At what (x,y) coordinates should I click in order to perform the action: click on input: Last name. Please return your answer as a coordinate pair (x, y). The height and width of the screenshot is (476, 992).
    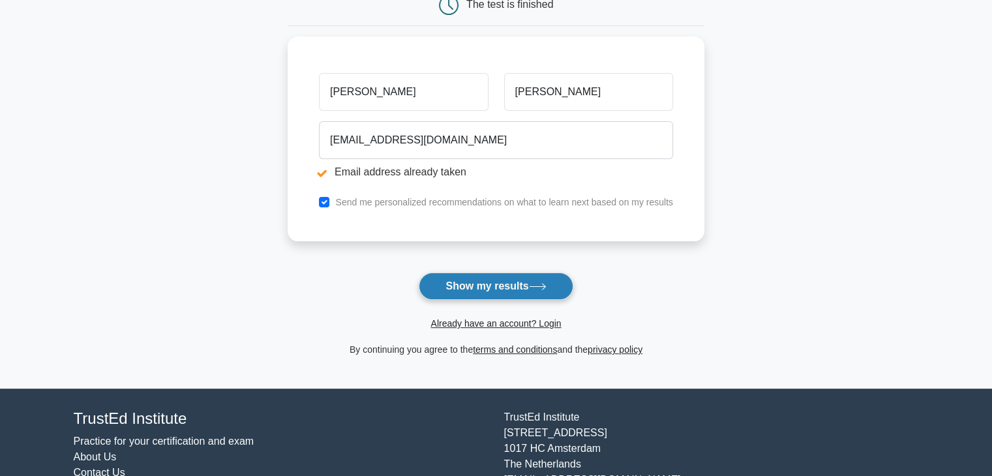
    Looking at the image, I should click on (588, 92).